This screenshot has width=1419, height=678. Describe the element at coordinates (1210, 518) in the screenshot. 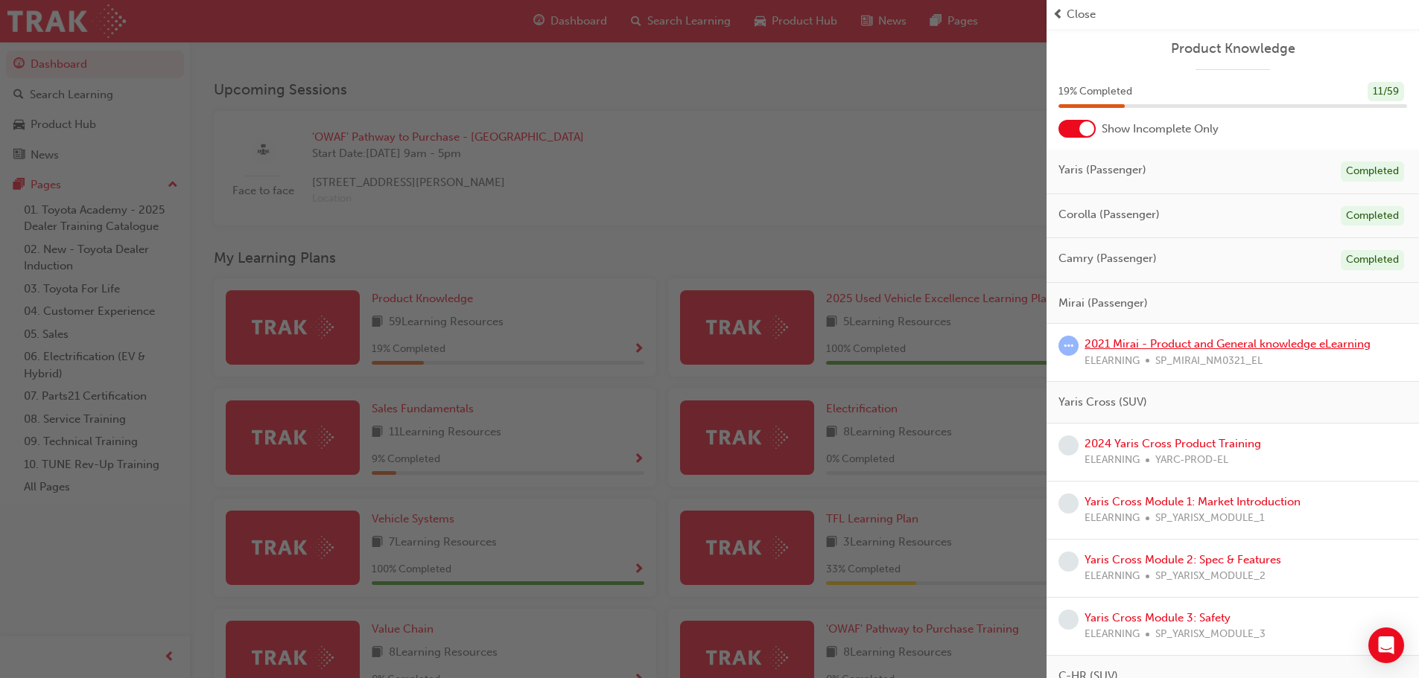

I see `span: SP_YARISX_MODULE_1` at that location.